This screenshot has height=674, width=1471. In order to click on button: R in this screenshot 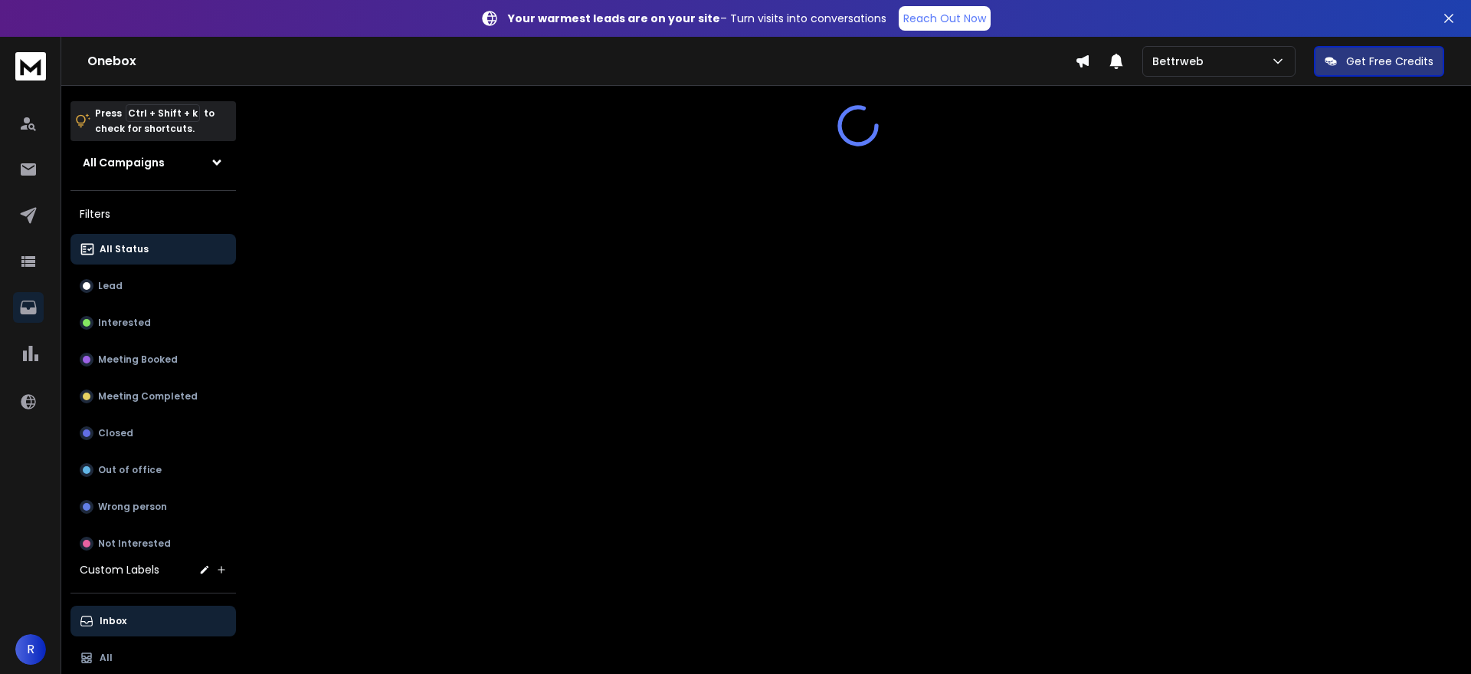, I will do `click(31, 649)`.